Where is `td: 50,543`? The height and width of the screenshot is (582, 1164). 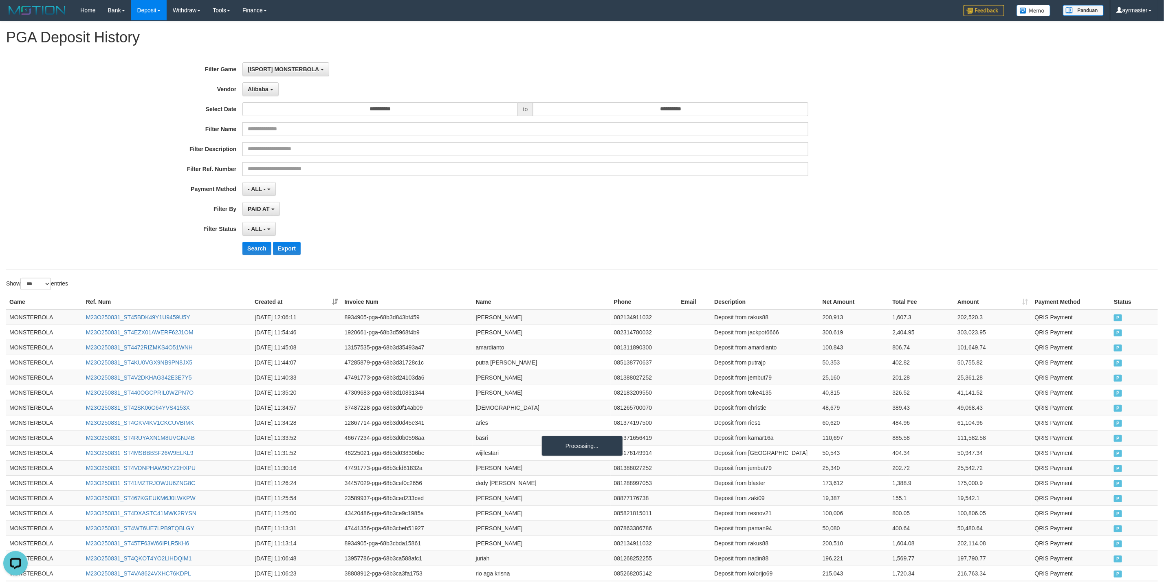
td: 50,543 is located at coordinates (854, 452).